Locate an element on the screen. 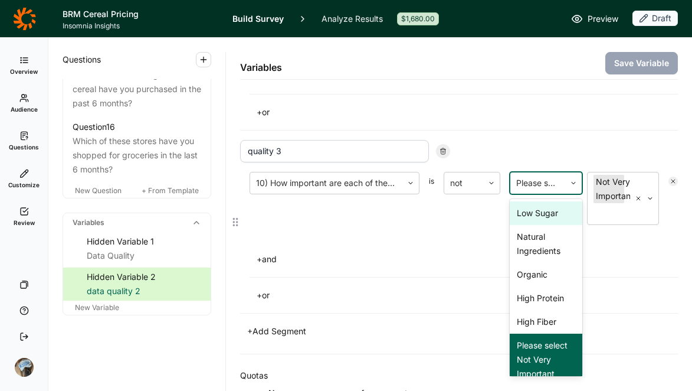  div: High Fiber is located at coordinates (546, 322).